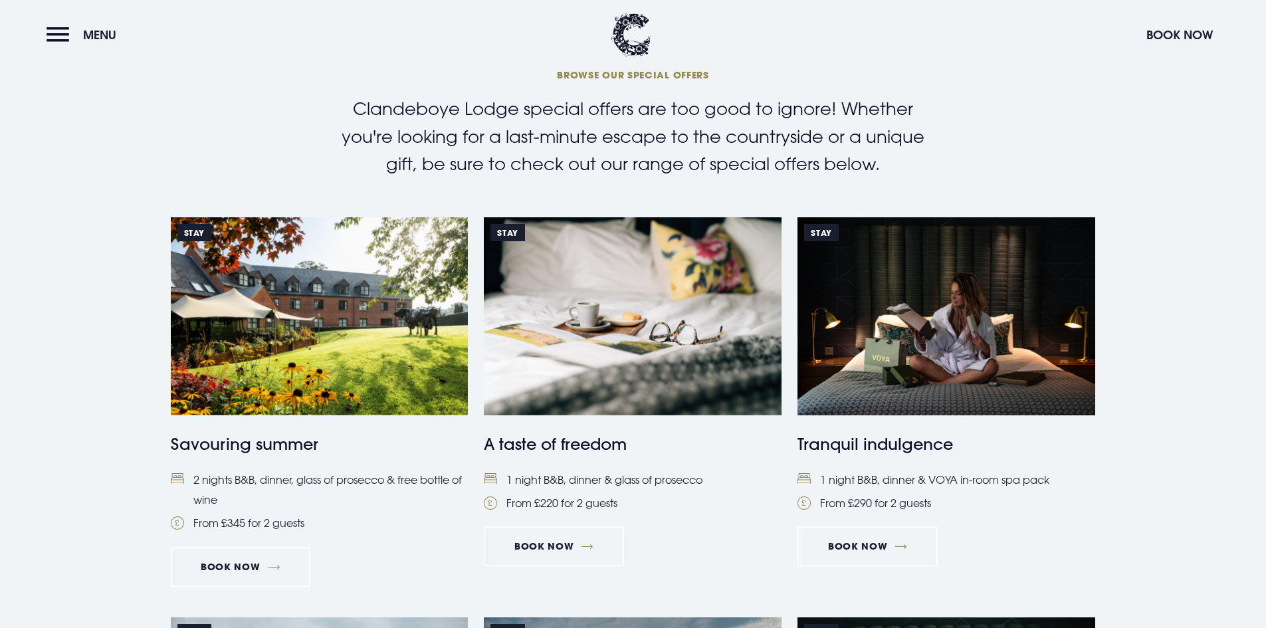  Describe the element at coordinates (320, 316) in the screenshot. I see `img: https://clandeboyelodge.s3-assets.com/offer-thumbnails/Savouring-Summer.png` at that location.